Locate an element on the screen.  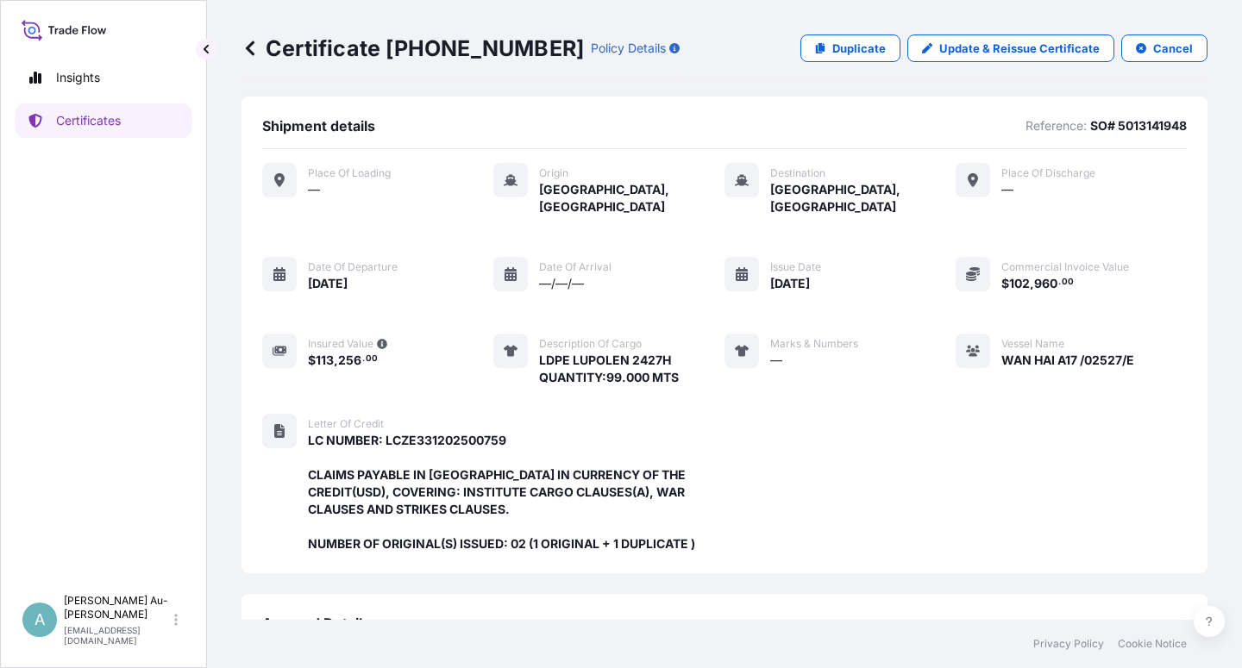
p: Certificates is located at coordinates (88, 121).